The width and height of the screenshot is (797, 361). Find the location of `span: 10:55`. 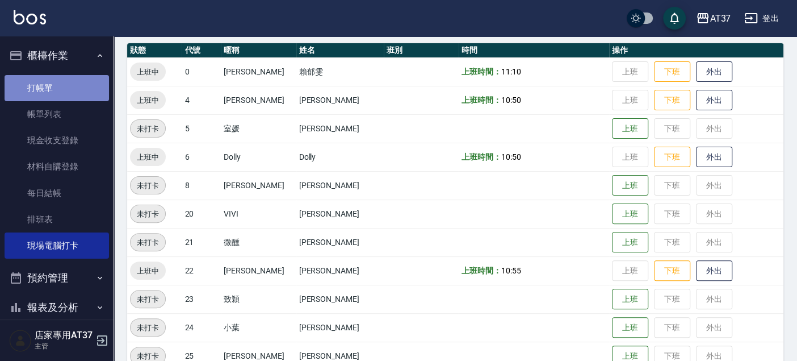

span: 10:55 is located at coordinates (511, 270).